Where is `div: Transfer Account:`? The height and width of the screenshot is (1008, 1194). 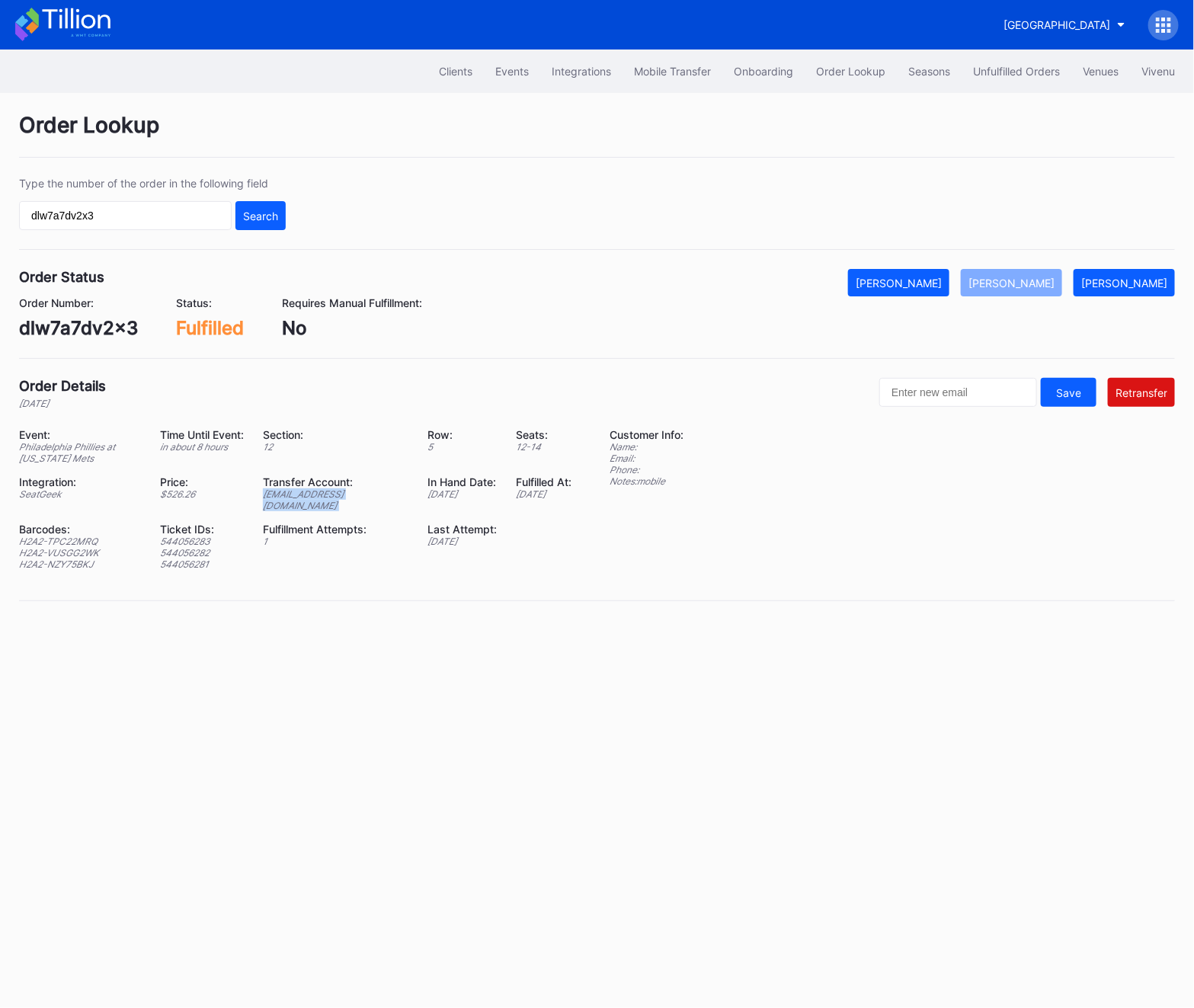 div: Transfer Account: is located at coordinates (335, 482).